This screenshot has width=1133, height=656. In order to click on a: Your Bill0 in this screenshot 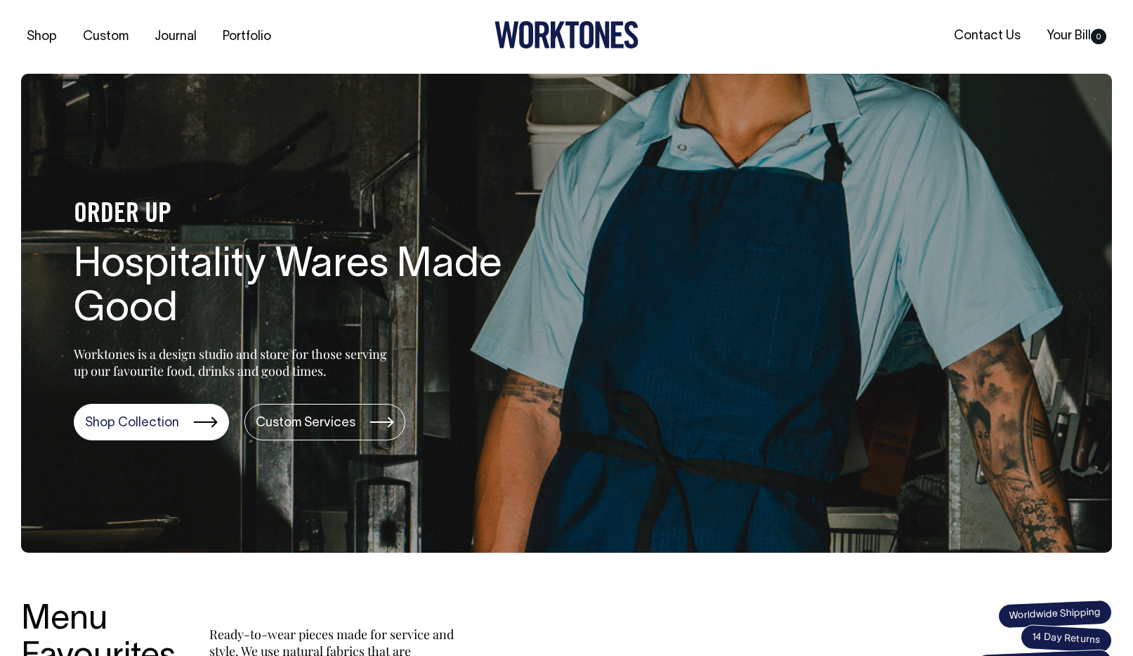, I will do `click(1076, 36)`.